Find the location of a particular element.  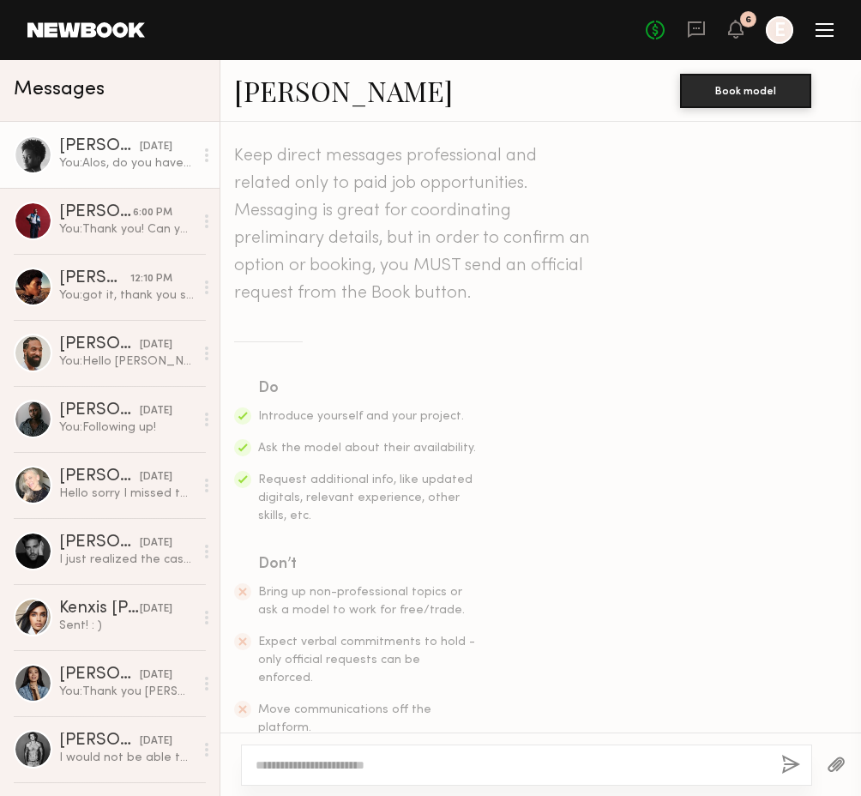

div: I just realized the casting video never sent, there was an uploading issue. I had no idea. is located at coordinates (126, 559).